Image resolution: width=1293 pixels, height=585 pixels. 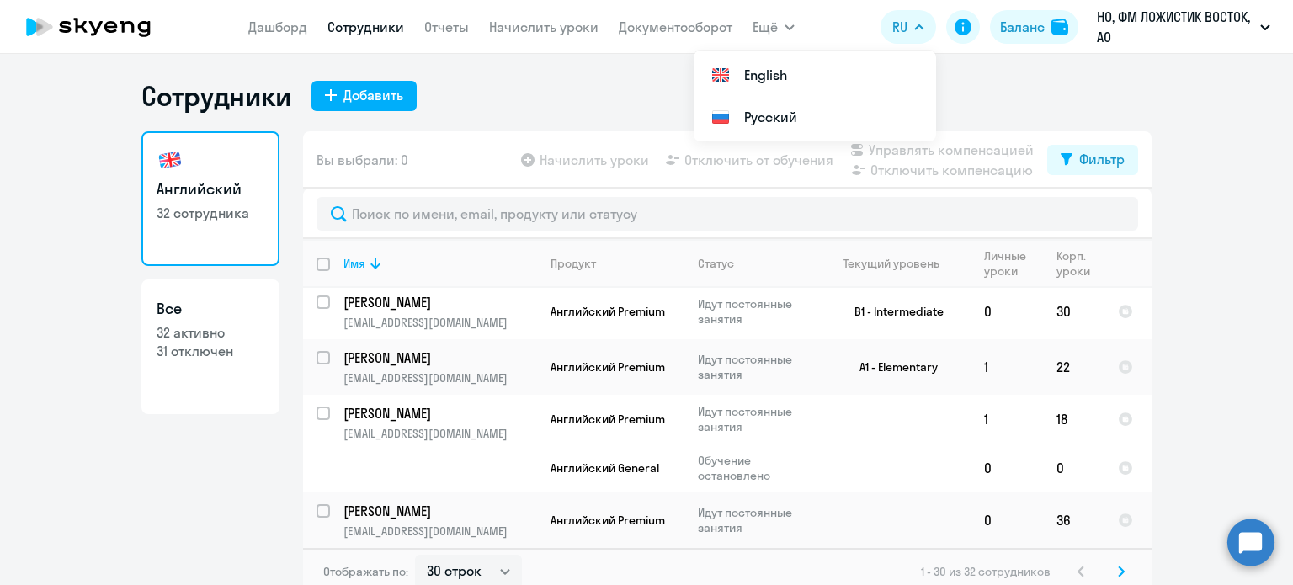 What do you see at coordinates (815, 96) in the screenshot?
I see `ul: Ещё` at bounding box center [815, 96].